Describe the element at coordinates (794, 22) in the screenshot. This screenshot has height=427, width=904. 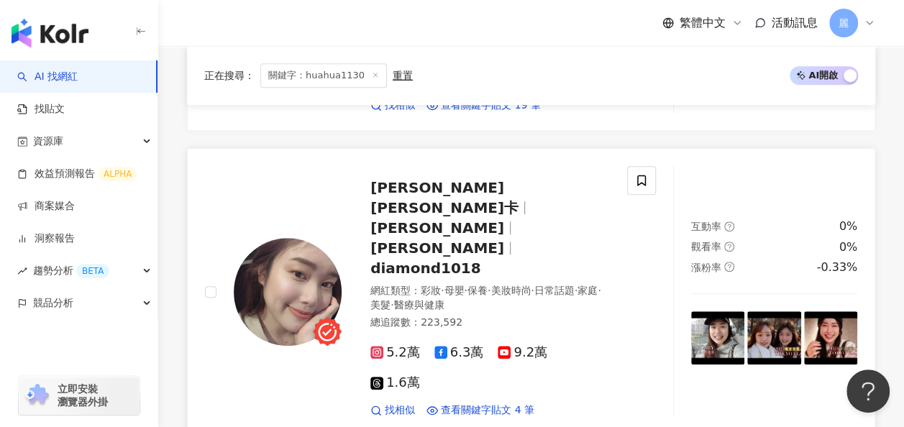
I see `span: 活動訊息` at that location.